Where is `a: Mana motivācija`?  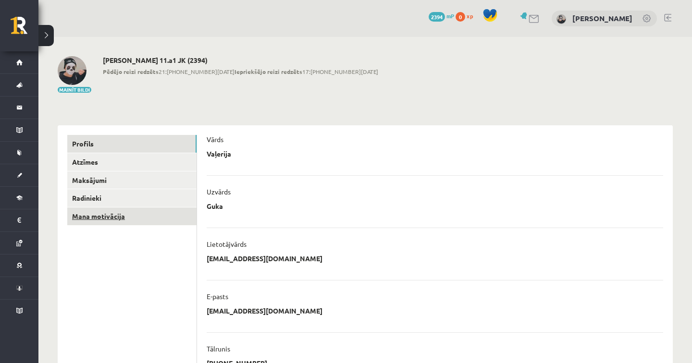 a: Mana motivācija is located at coordinates (132, 216).